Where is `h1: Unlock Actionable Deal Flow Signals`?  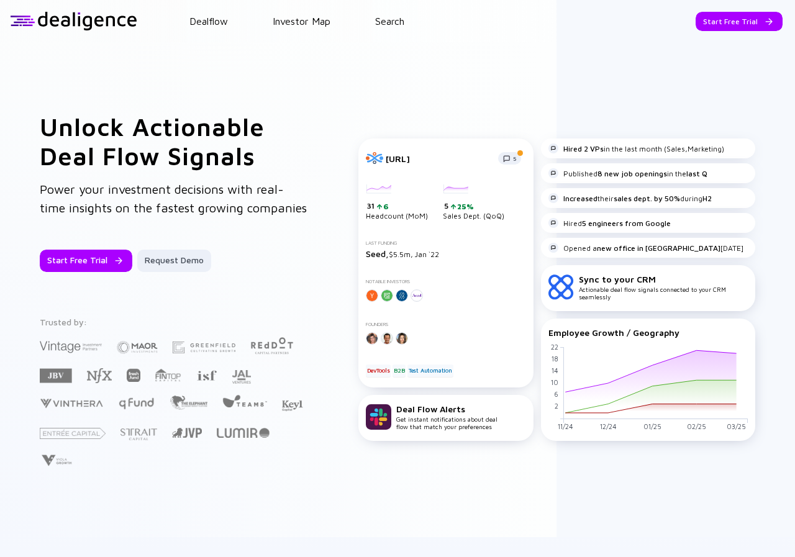 h1: Unlock Actionable Deal Flow Signals is located at coordinates (174, 141).